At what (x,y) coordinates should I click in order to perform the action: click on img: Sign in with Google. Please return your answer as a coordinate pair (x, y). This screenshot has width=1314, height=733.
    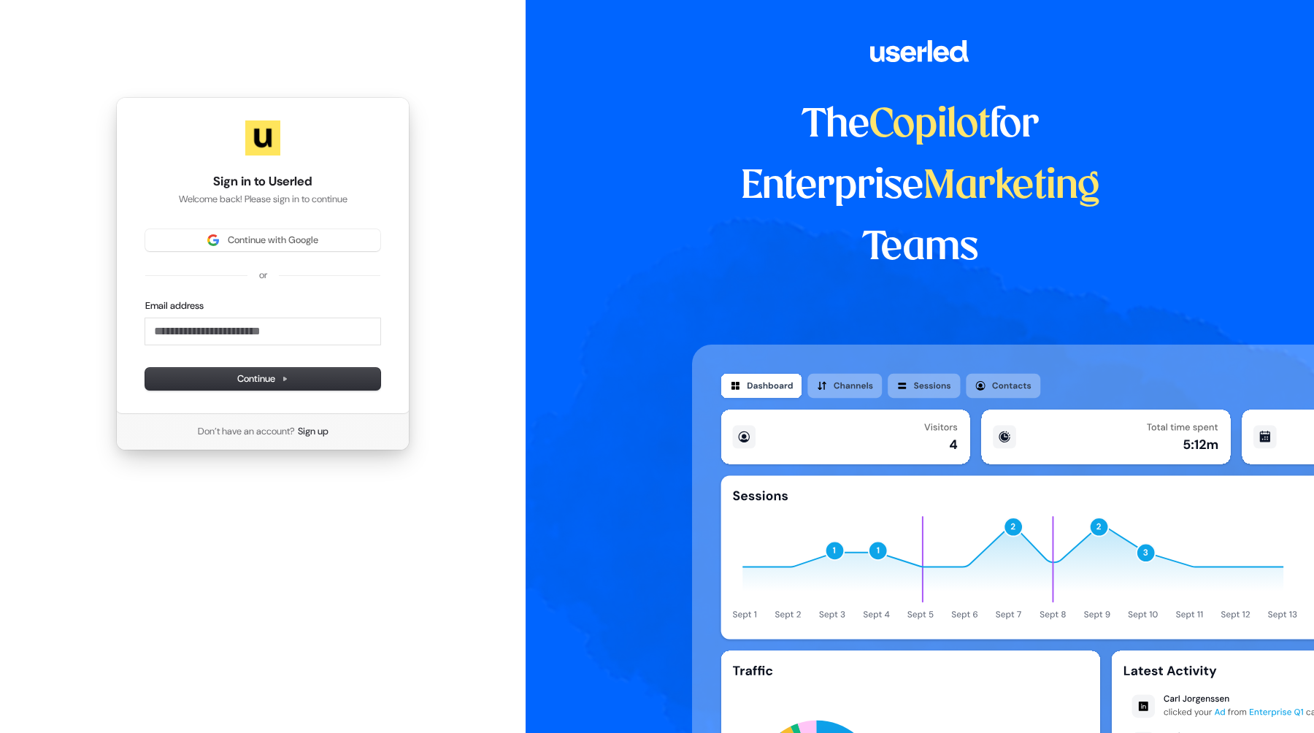
    Looking at the image, I should click on (213, 240).